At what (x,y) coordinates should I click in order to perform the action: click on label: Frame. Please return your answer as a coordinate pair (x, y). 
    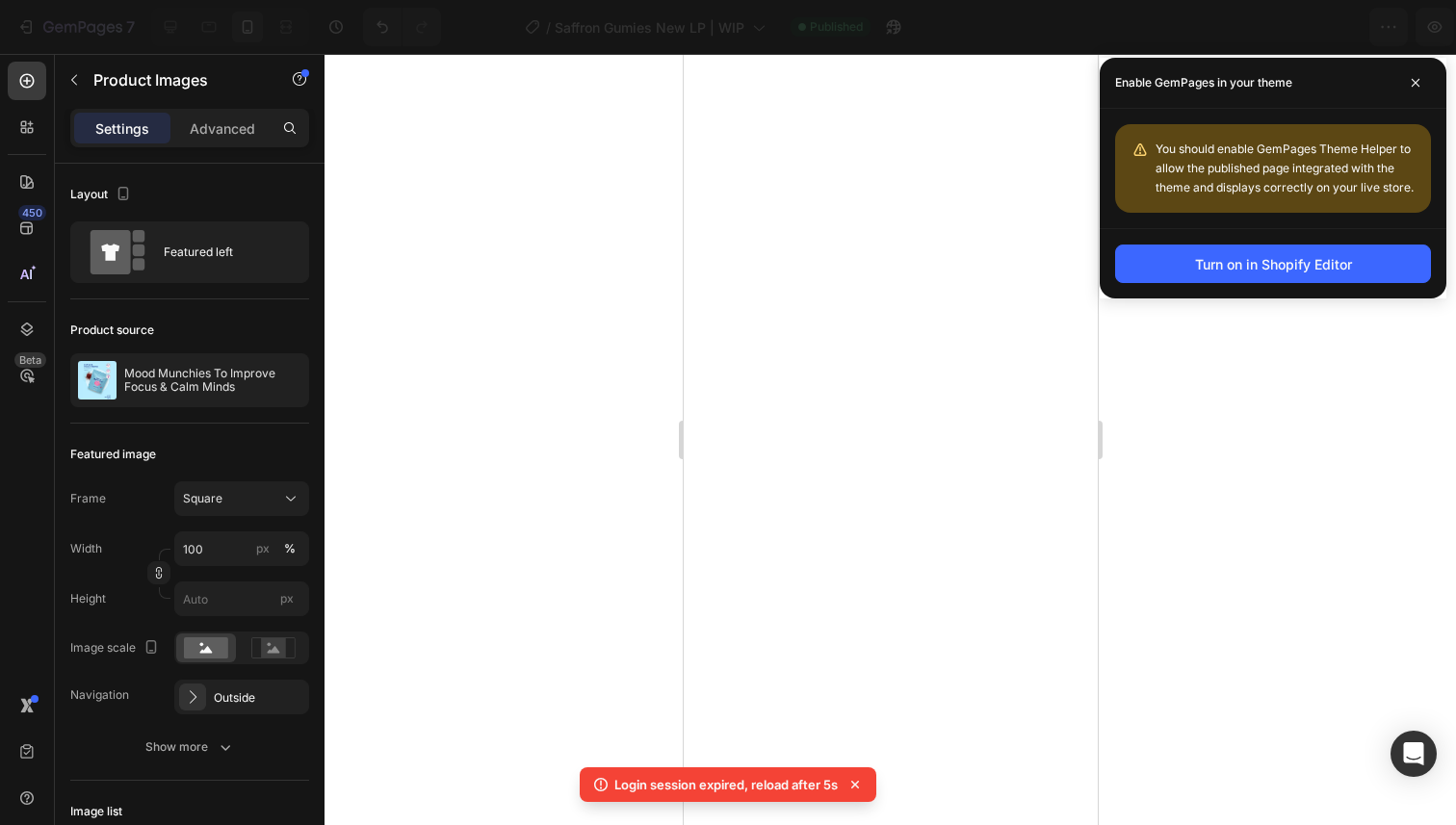
    Looking at the image, I should click on (88, 499).